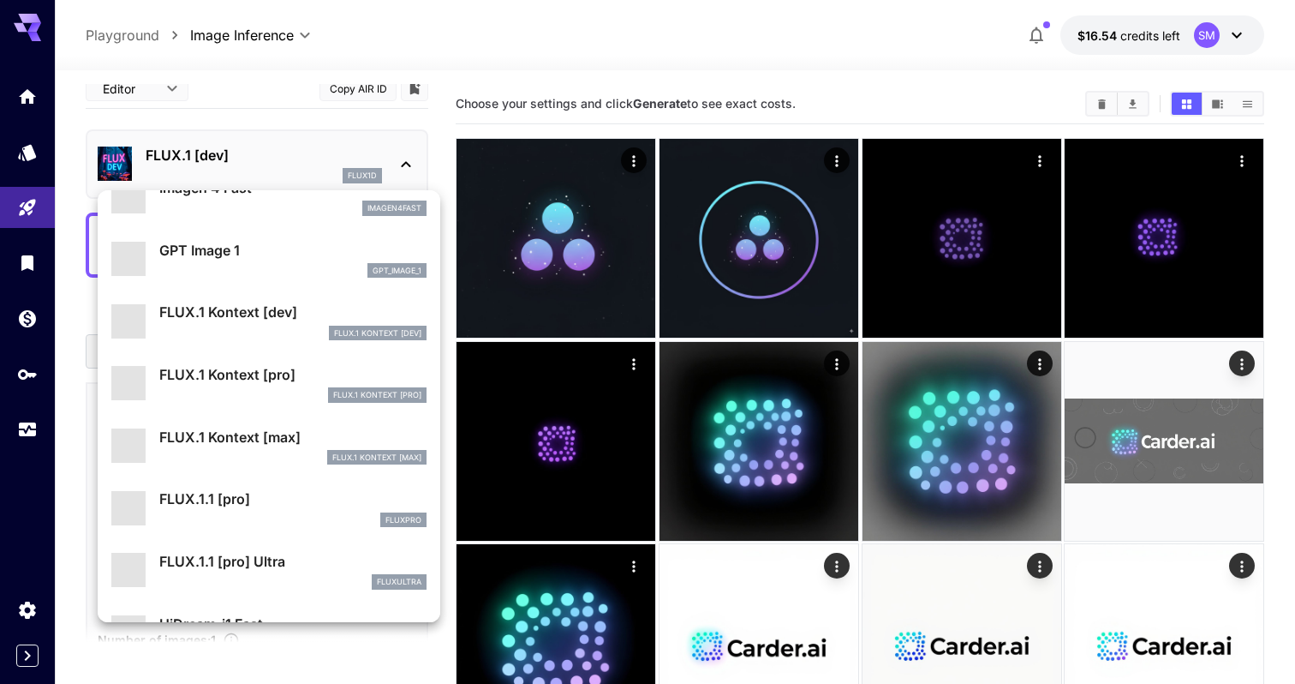  Describe the element at coordinates (293, 624) in the screenshot. I see `p: HiDream-i1 Fast` at that location.